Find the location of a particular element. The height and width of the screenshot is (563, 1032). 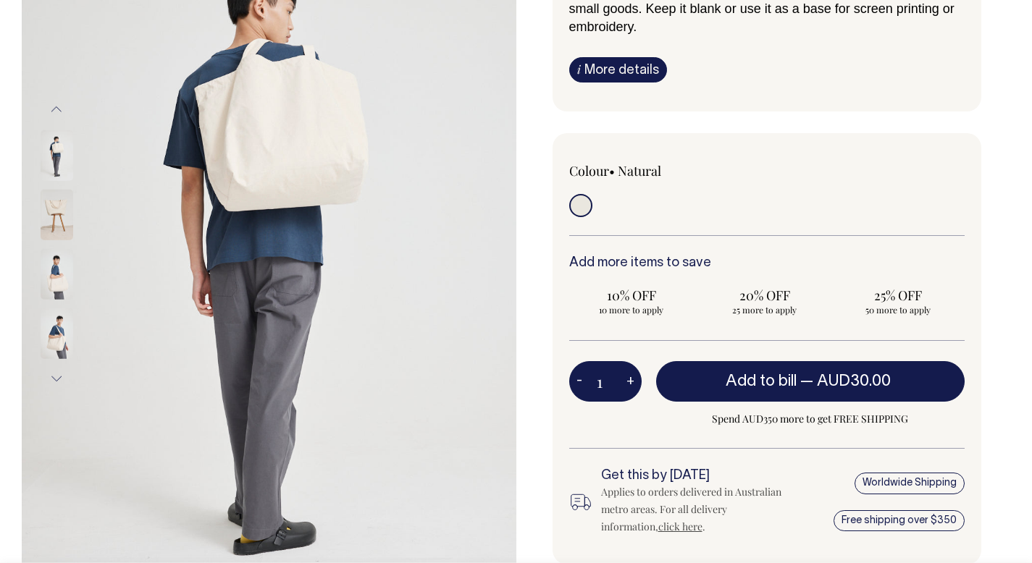

span: 25 more to apply is located at coordinates (765, 310).